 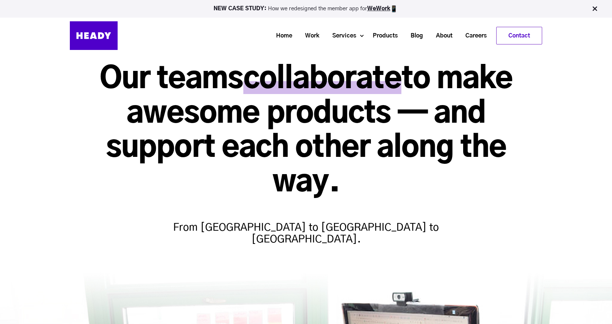 I want to click on a: Products, so click(x=382, y=36).